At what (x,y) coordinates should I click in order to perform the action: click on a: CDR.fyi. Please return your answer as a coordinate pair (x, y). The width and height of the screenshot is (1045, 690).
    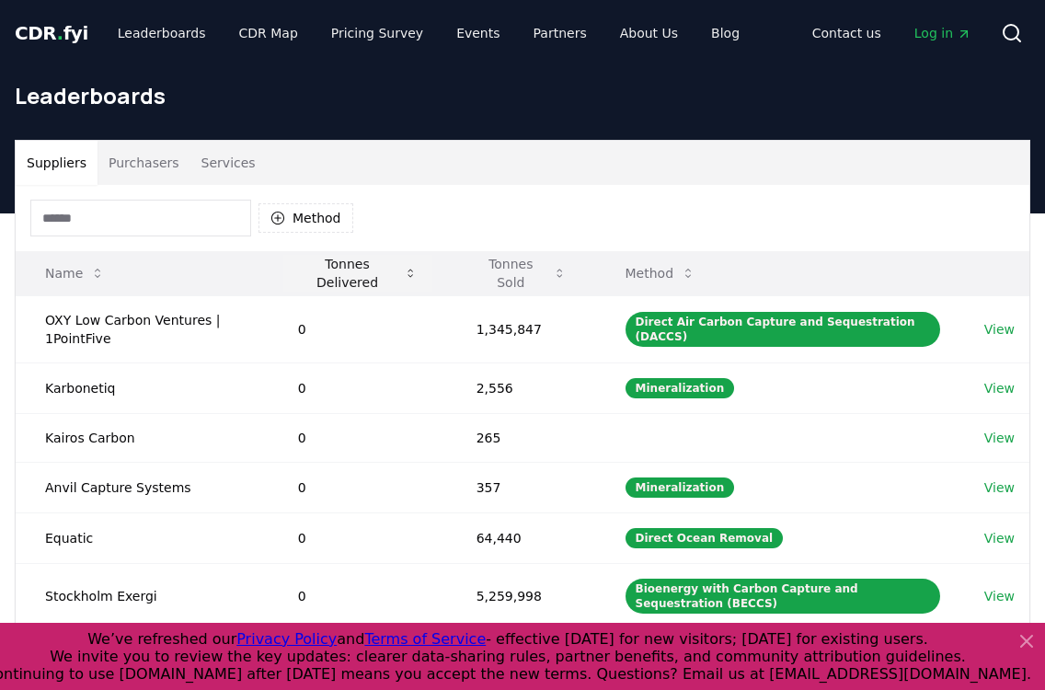
    Looking at the image, I should click on (51, 33).